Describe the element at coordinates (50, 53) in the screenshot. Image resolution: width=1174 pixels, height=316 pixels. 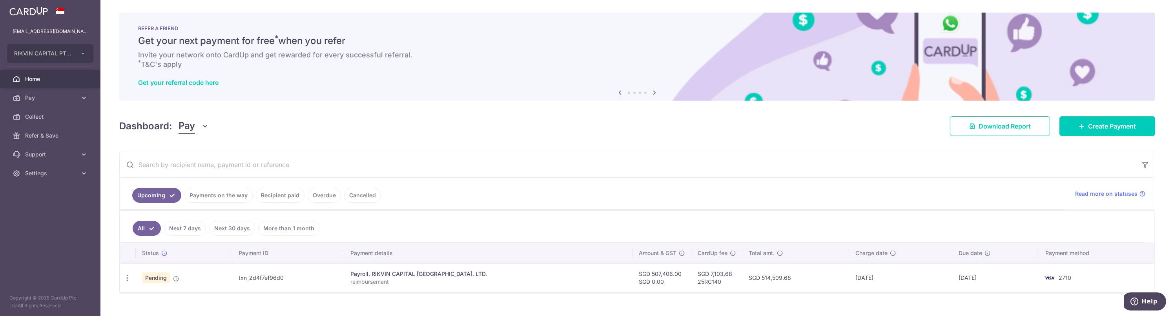
I see `button: RIKVIN CAPITAL PTE. LTD.` at that location.